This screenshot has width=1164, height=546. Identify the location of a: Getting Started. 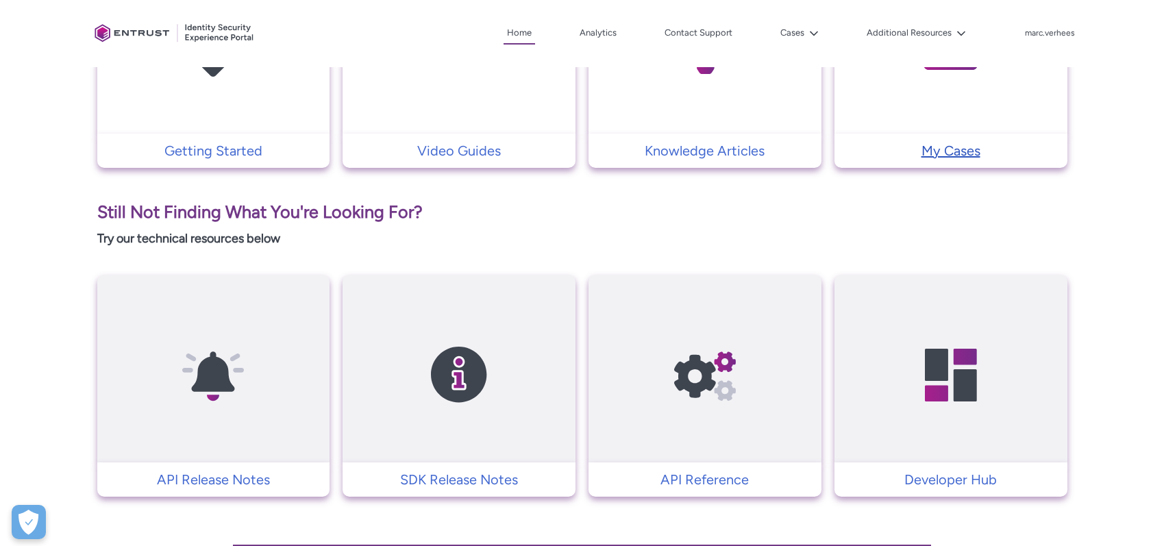
(214, 151).